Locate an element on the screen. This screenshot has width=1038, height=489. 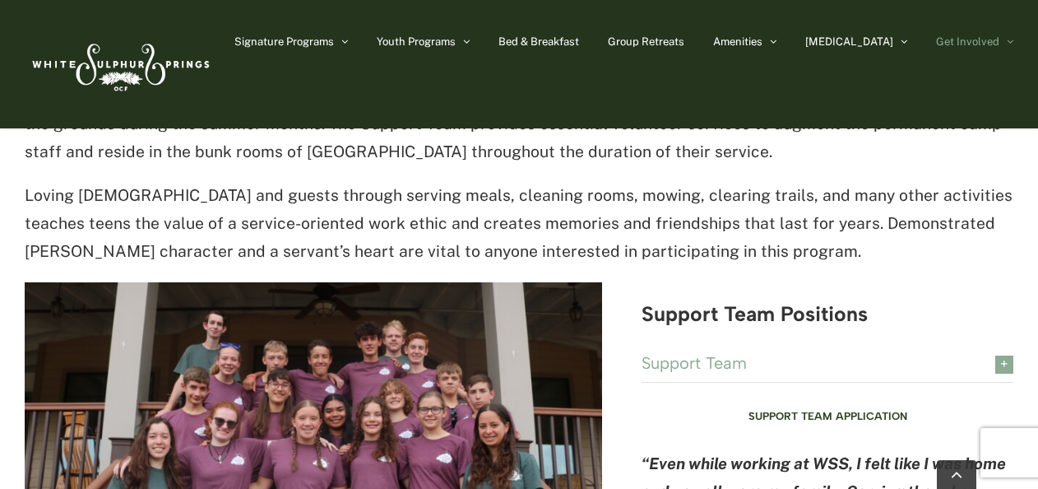
span: Youth Programs is located at coordinates (416, 41).